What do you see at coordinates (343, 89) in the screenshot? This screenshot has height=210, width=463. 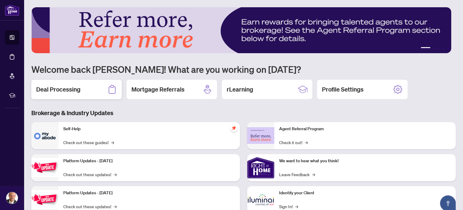 I see `h2: Profile Settings` at bounding box center [343, 89].